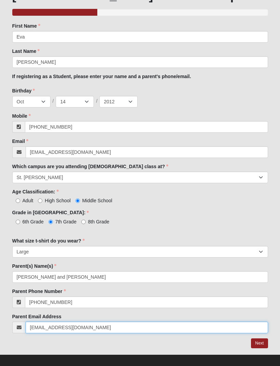  What do you see at coordinates (28, 201) in the screenshot?
I see `span: Adult` at bounding box center [28, 201].